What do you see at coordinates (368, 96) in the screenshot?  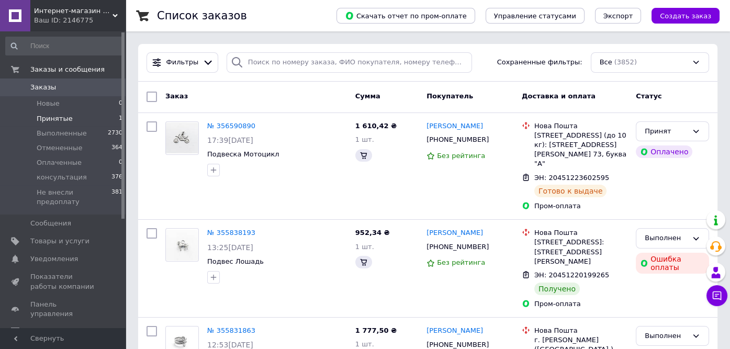 I see `span: Сумма` at bounding box center [368, 96].